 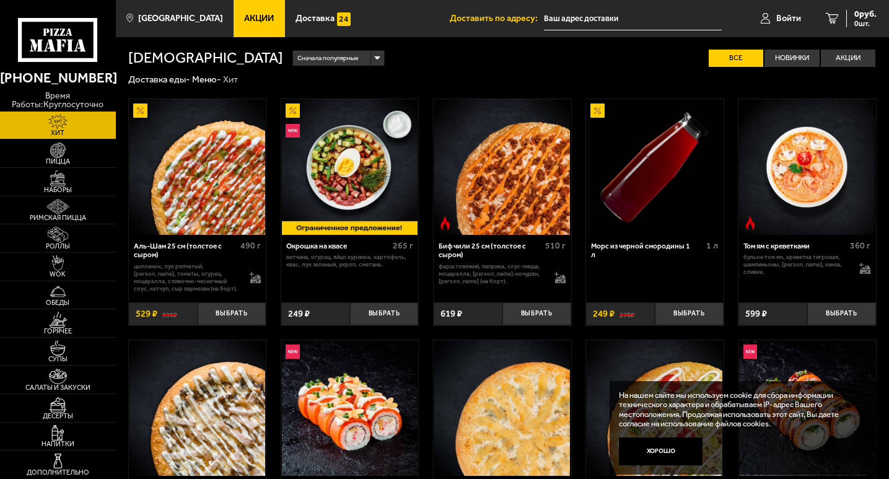 I want to click on a: Доставка еды-, so click(x=159, y=79).